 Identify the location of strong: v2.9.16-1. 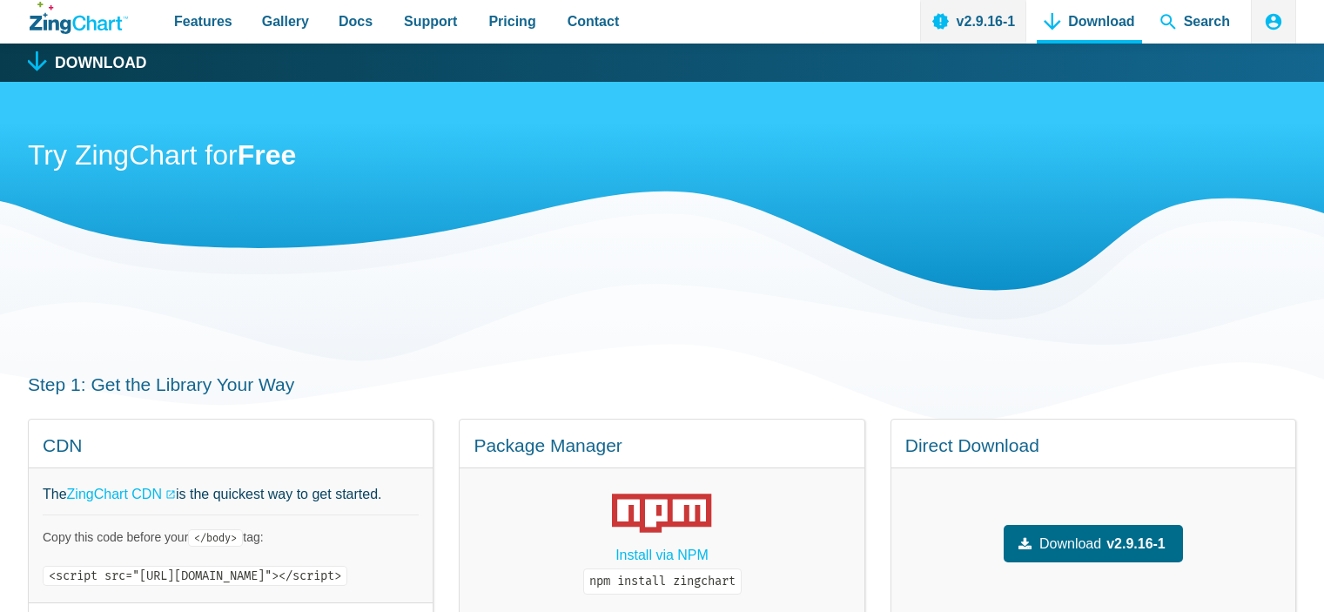
(1136, 543).